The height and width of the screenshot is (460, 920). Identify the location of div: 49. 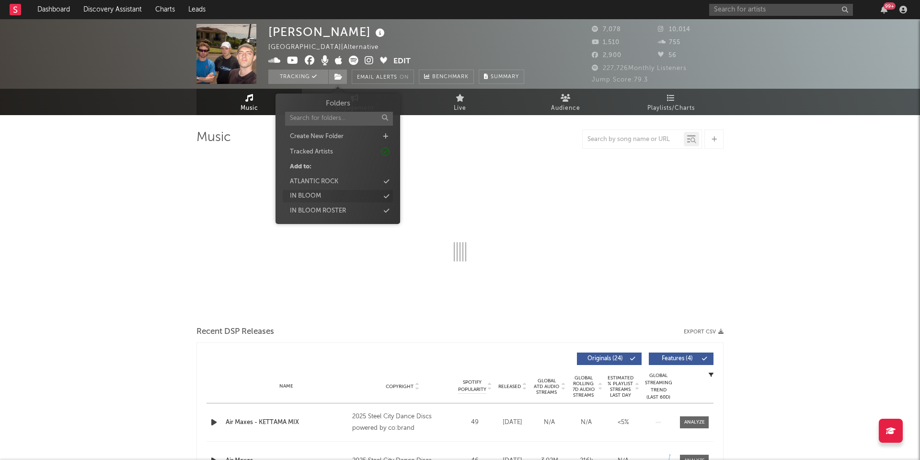
(475, 422).